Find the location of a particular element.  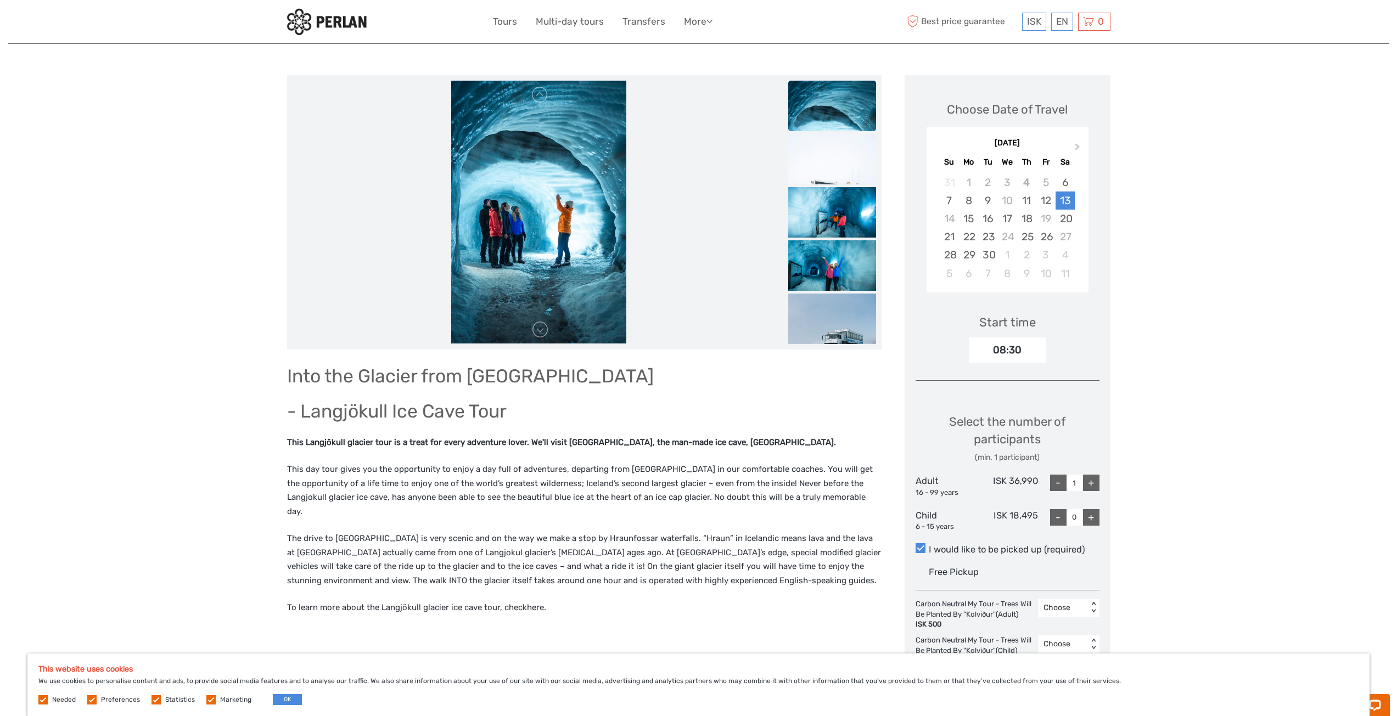

div: Fr is located at coordinates (1046, 162).